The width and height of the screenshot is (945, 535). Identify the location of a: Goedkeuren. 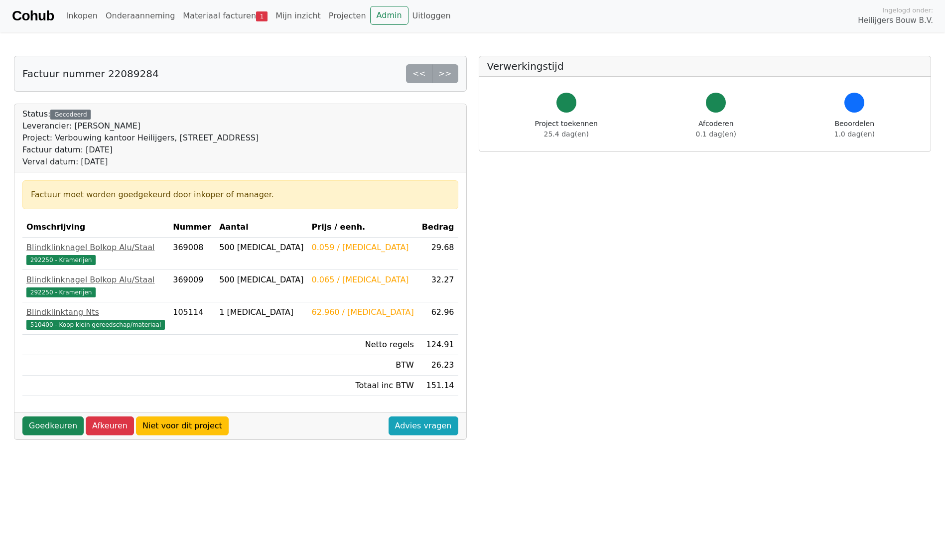
(53, 426).